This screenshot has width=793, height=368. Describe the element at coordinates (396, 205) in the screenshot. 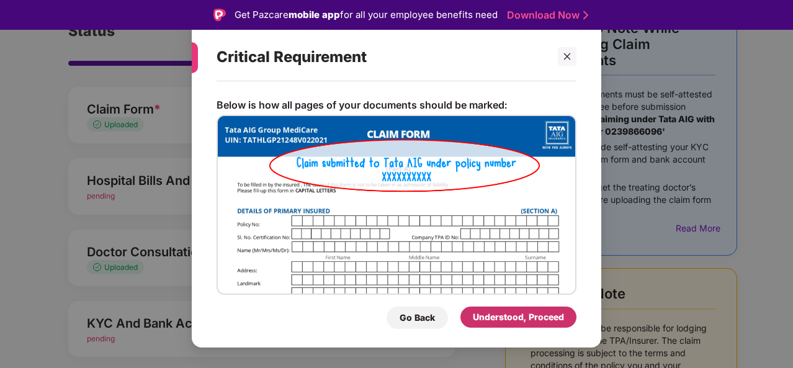

I see `img: TATA_AIG_HI.png` at that location.